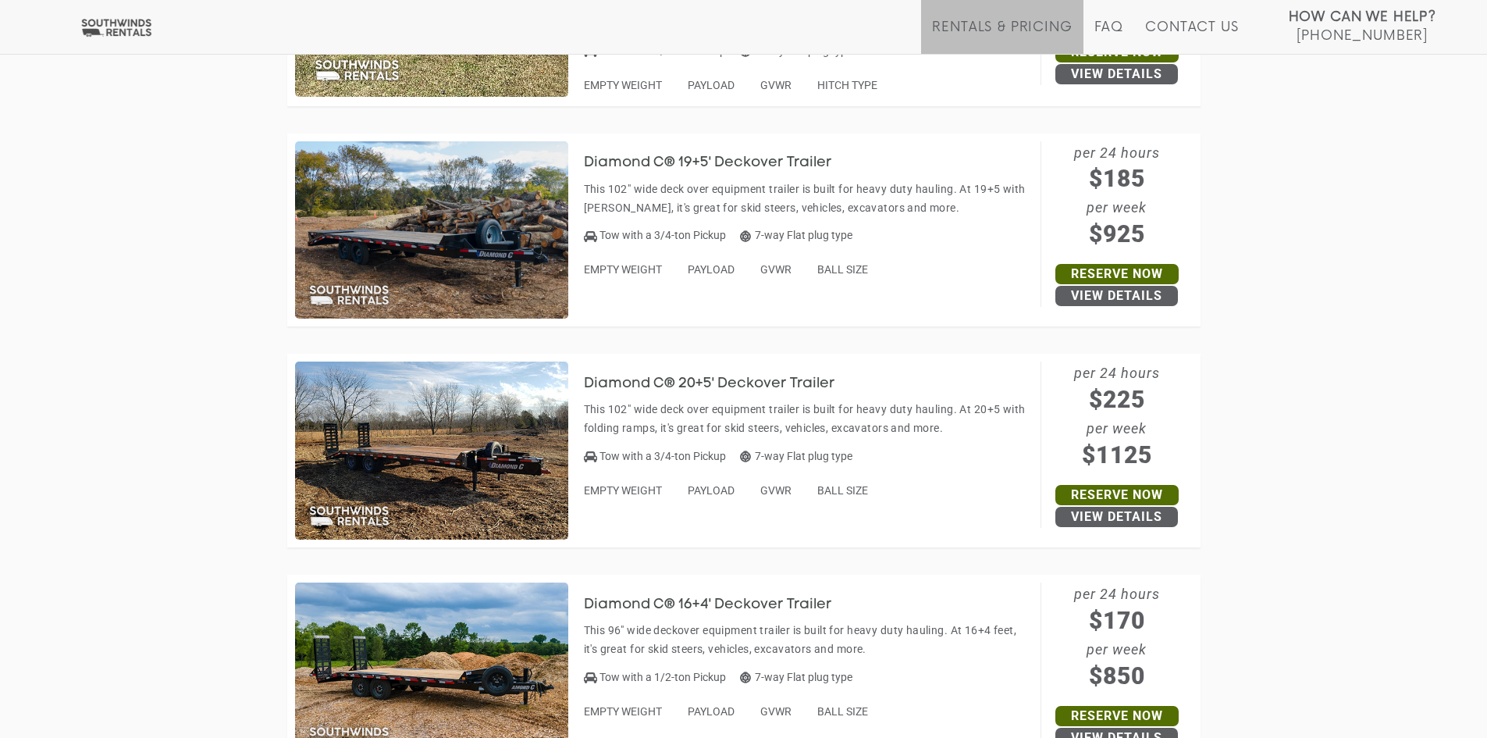 Image resolution: width=1487 pixels, height=738 pixels. What do you see at coordinates (720, 162) in the screenshot?
I see `a: Diamond C® 19+5' Deckover Trailer` at bounding box center [720, 162].